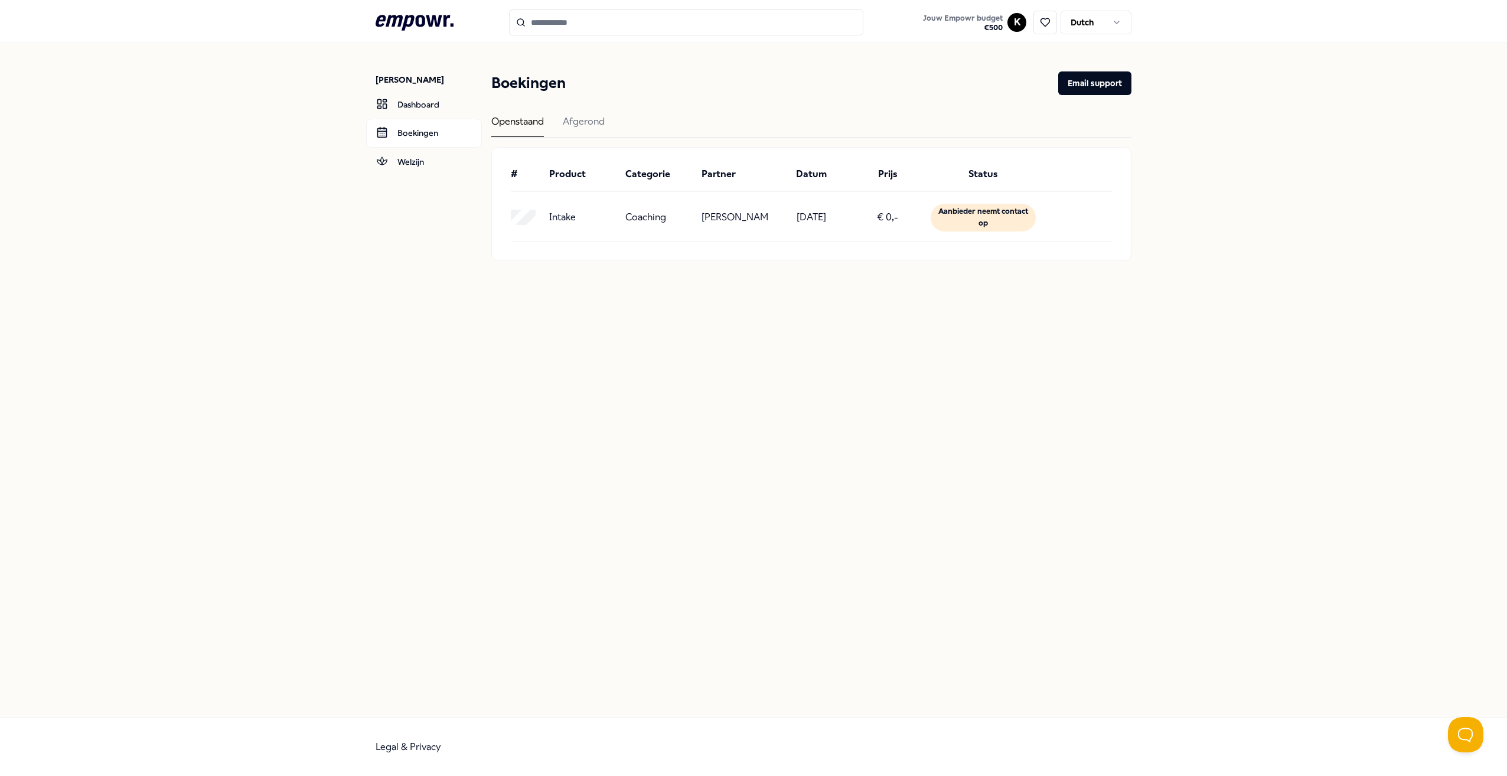  Describe the element at coordinates (562, 217) in the screenshot. I see `p: Intake` at that location.